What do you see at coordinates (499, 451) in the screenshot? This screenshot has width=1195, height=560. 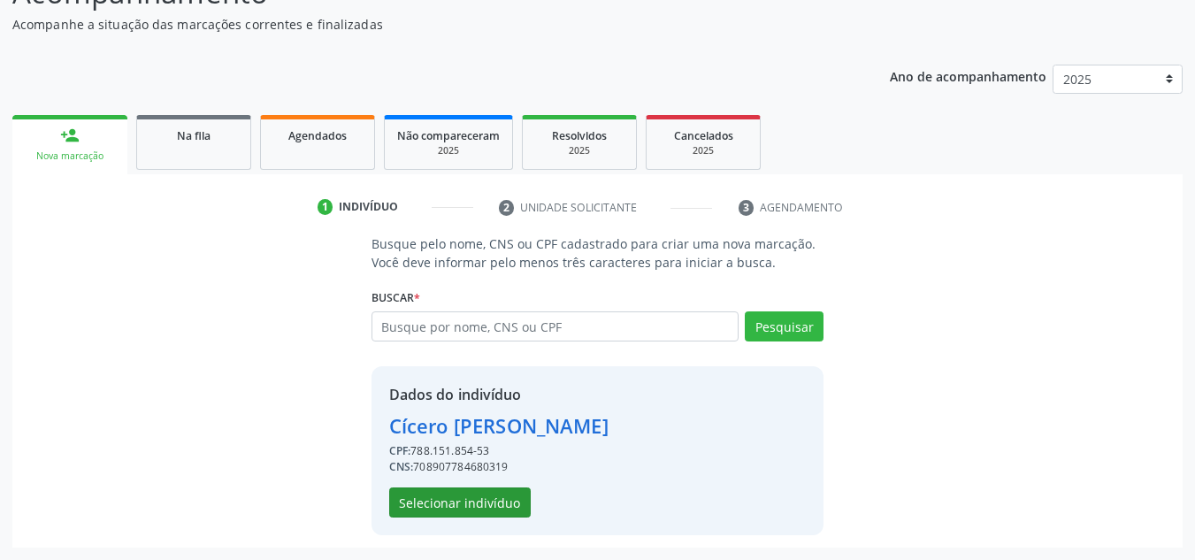 I see `div: 788.151.854-53` at bounding box center [499, 451].